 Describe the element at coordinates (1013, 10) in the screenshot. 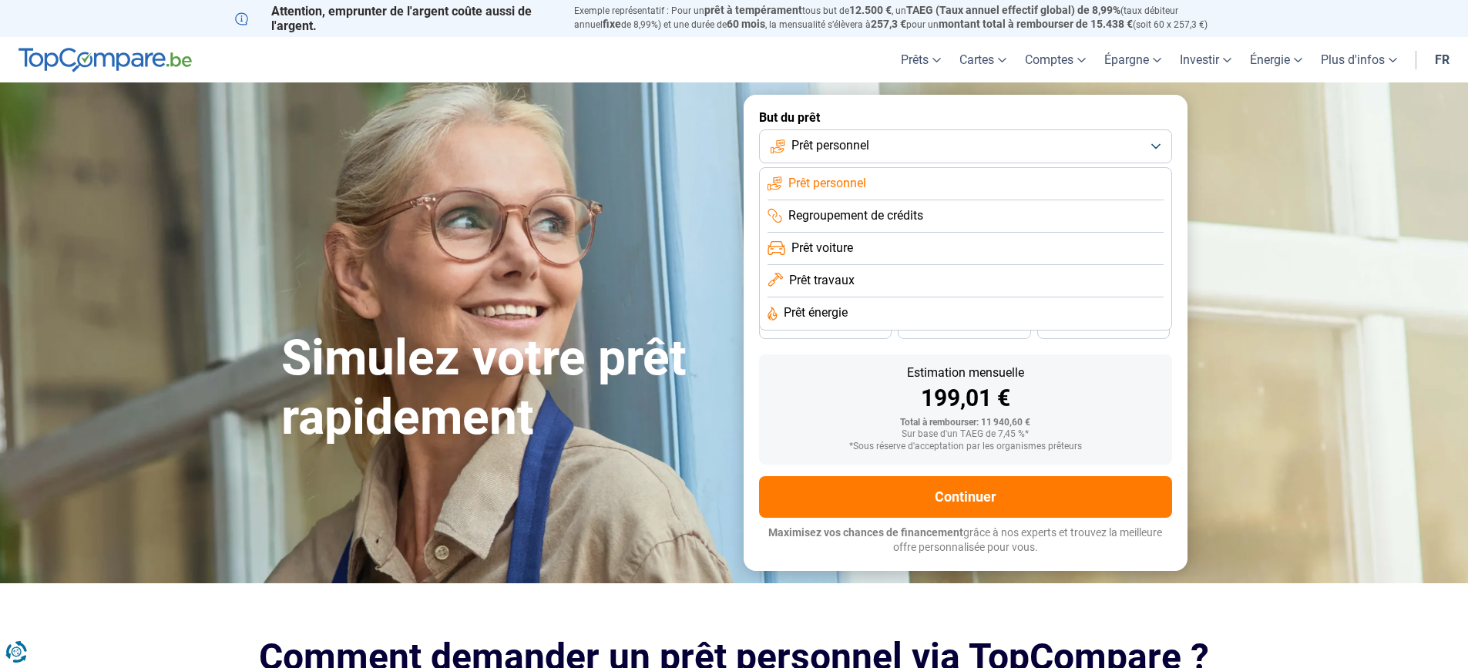

I see `span: TAEG (Taux annuel effectif global) de 8,99%` at that location.